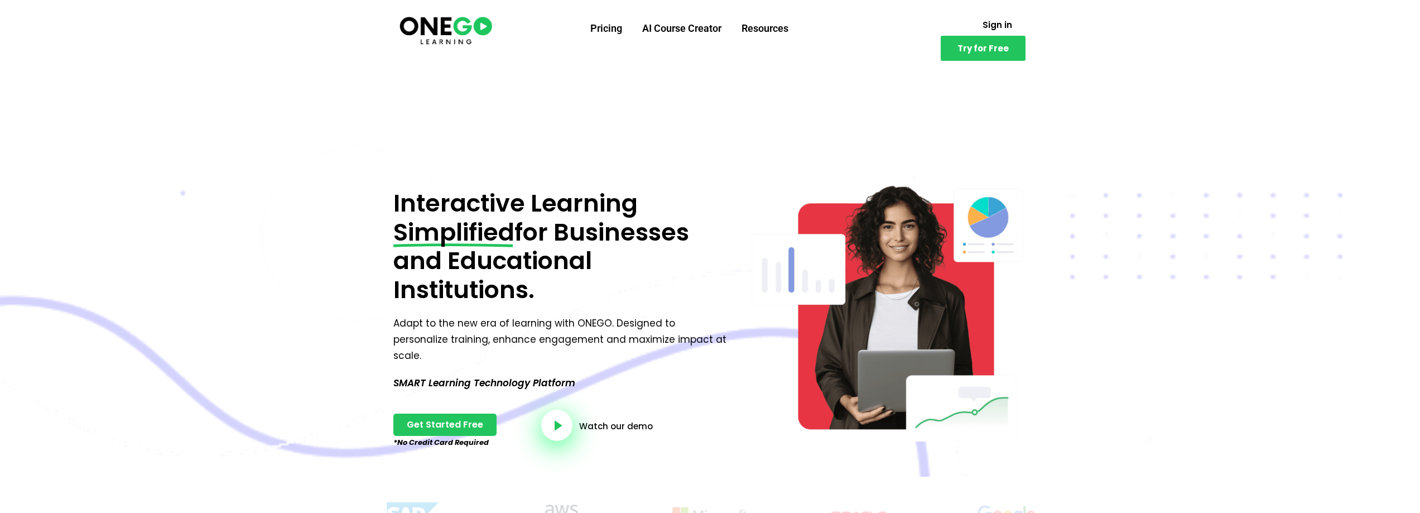 This screenshot has width=1420, height=513. I want to click on a: AI Course Creator, so click(682, 28).